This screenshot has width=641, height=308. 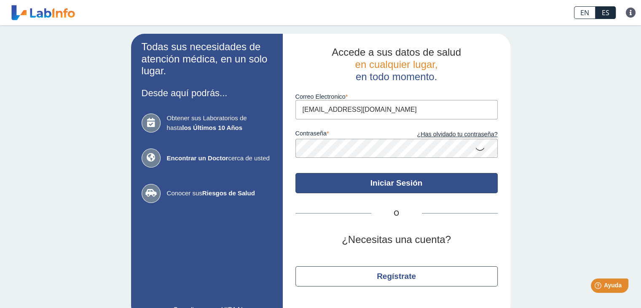 I want to click on span: Accede a sus datos de salud, so click(x=396, y=52).